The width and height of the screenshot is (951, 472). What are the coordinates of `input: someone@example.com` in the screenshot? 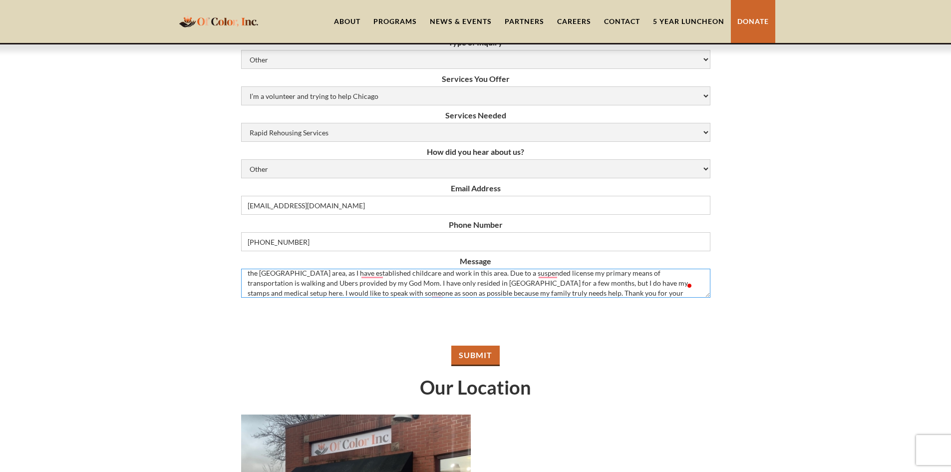 It's located at (476, 205).